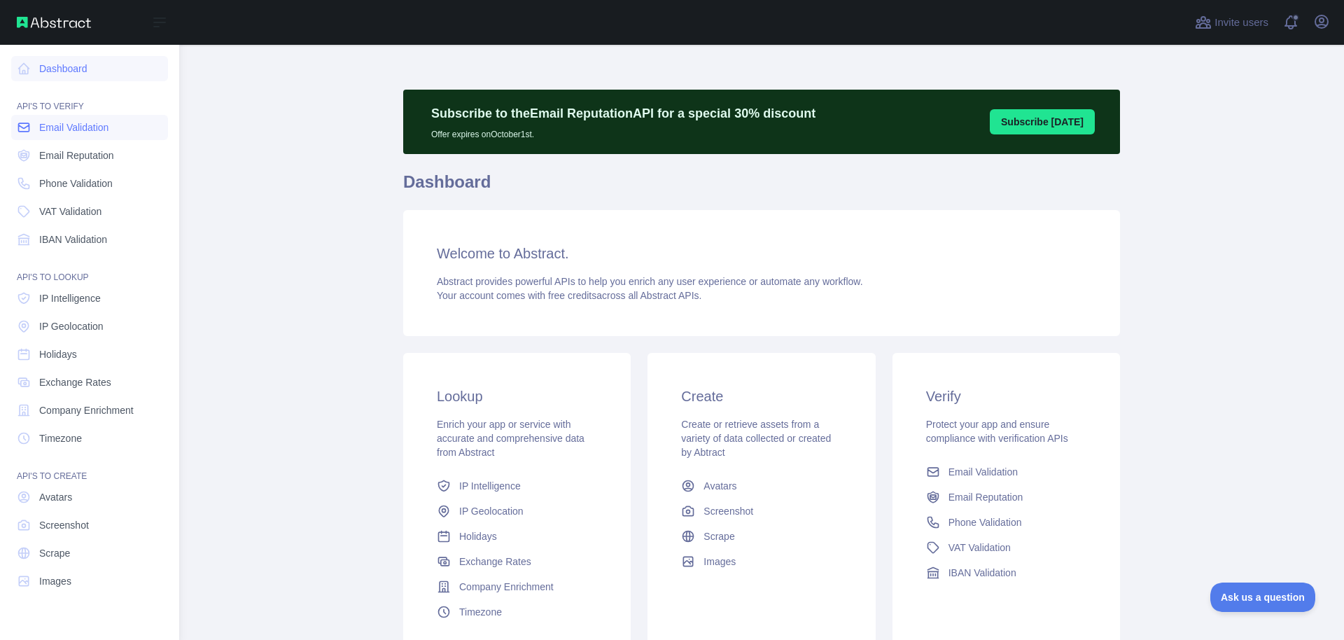  Describe the element at coordinates (1241, 22) in the screenshot. I see `span: Invite users` at that location.